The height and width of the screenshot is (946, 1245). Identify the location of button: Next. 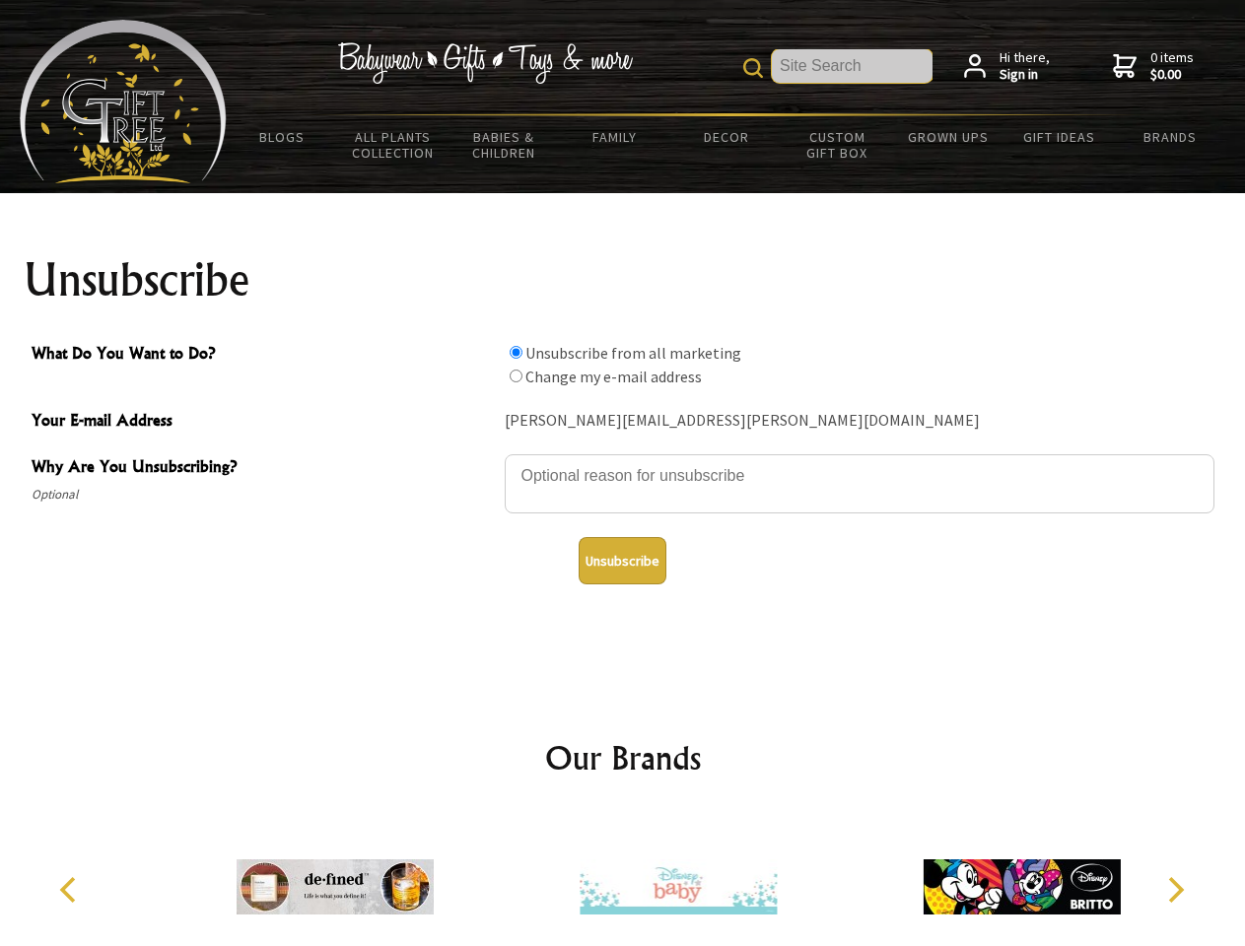
(1175, 890).